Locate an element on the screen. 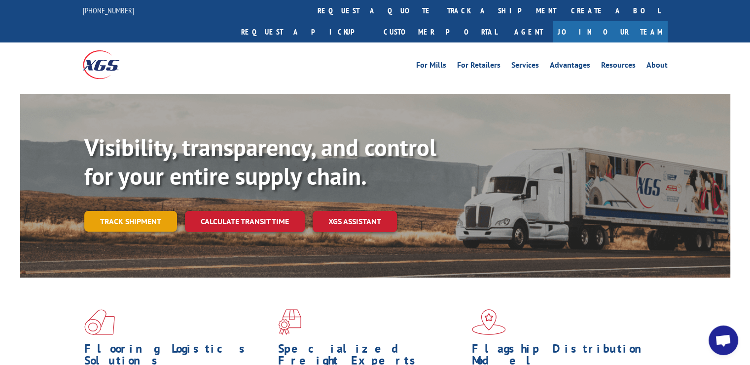 This screenshot has width=750, height=365. b: Visibility, transparency, and control for your entire supply chain. is located at coordinates (261, 161).